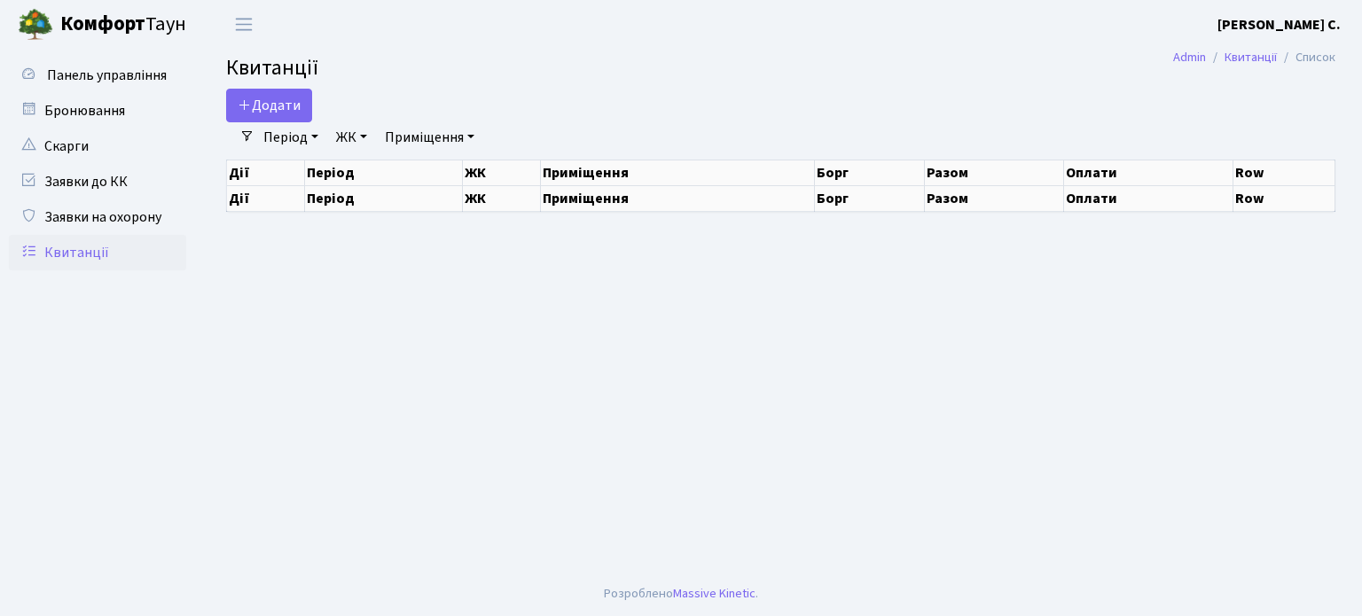 This screenshot has width=1362, height=616. Describe the element at coordinates (291, 137) in the screenshot. I see `a: Період` at that location.